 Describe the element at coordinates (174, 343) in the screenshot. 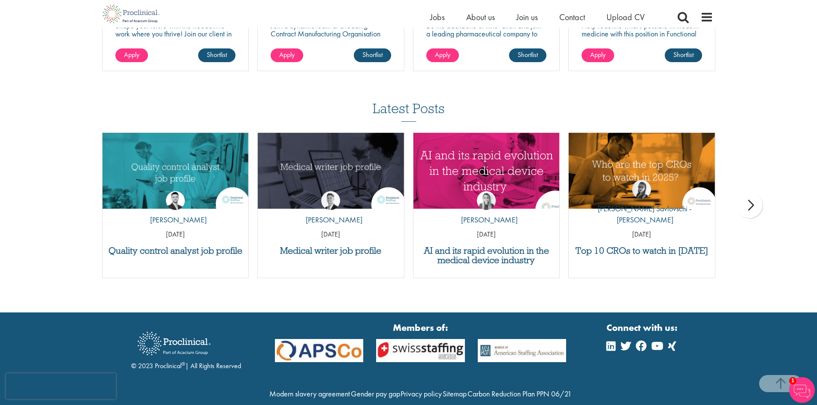

I see `img: Proclinical Recruitment` at that location.